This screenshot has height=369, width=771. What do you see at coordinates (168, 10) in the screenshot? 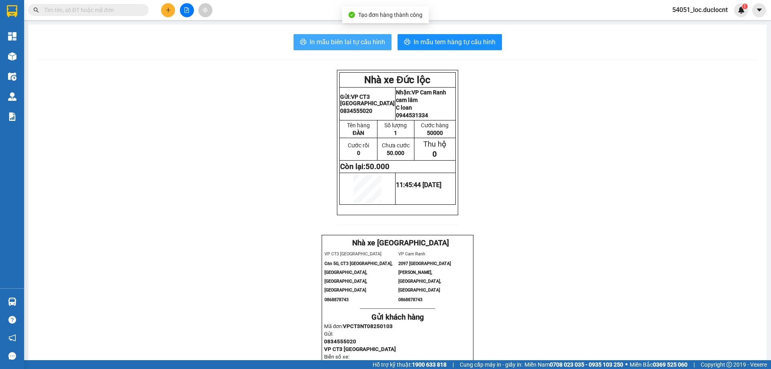
I see `span: plus` at bounding box center [168, 10].